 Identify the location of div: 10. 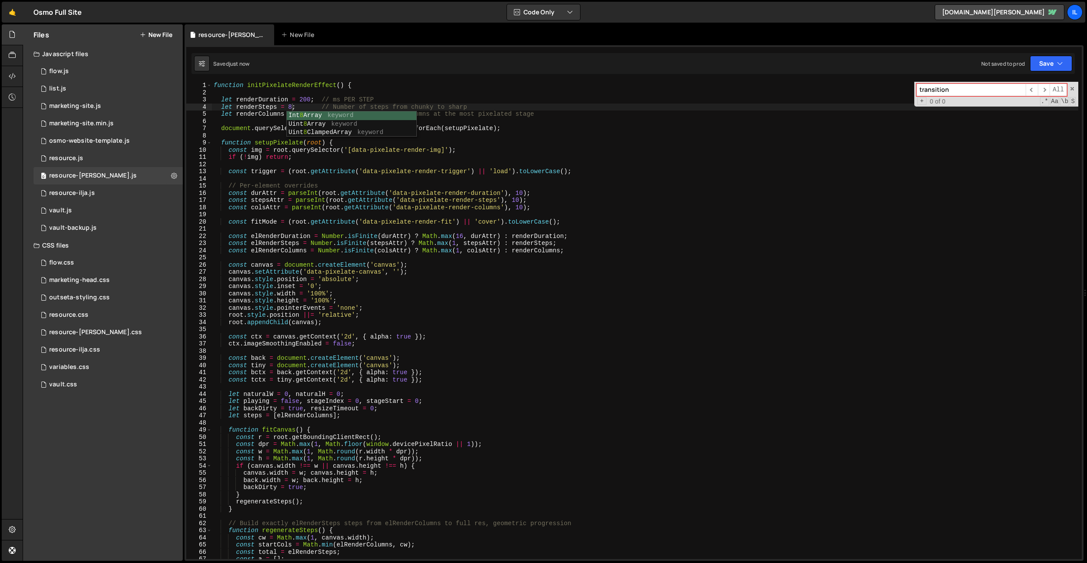
(199, 150).